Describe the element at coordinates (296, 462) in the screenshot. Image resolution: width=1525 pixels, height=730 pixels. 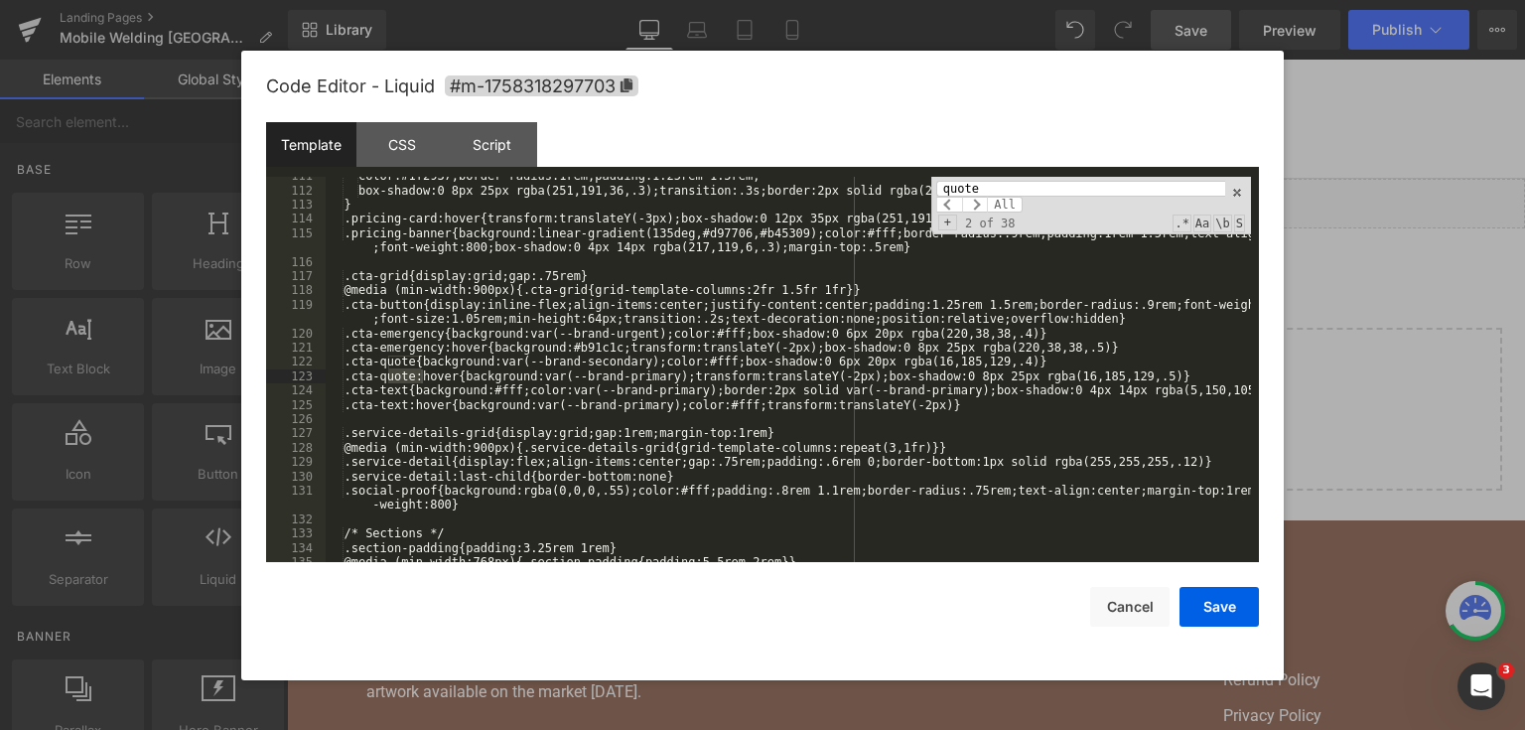
I see `div: 129` at that location.